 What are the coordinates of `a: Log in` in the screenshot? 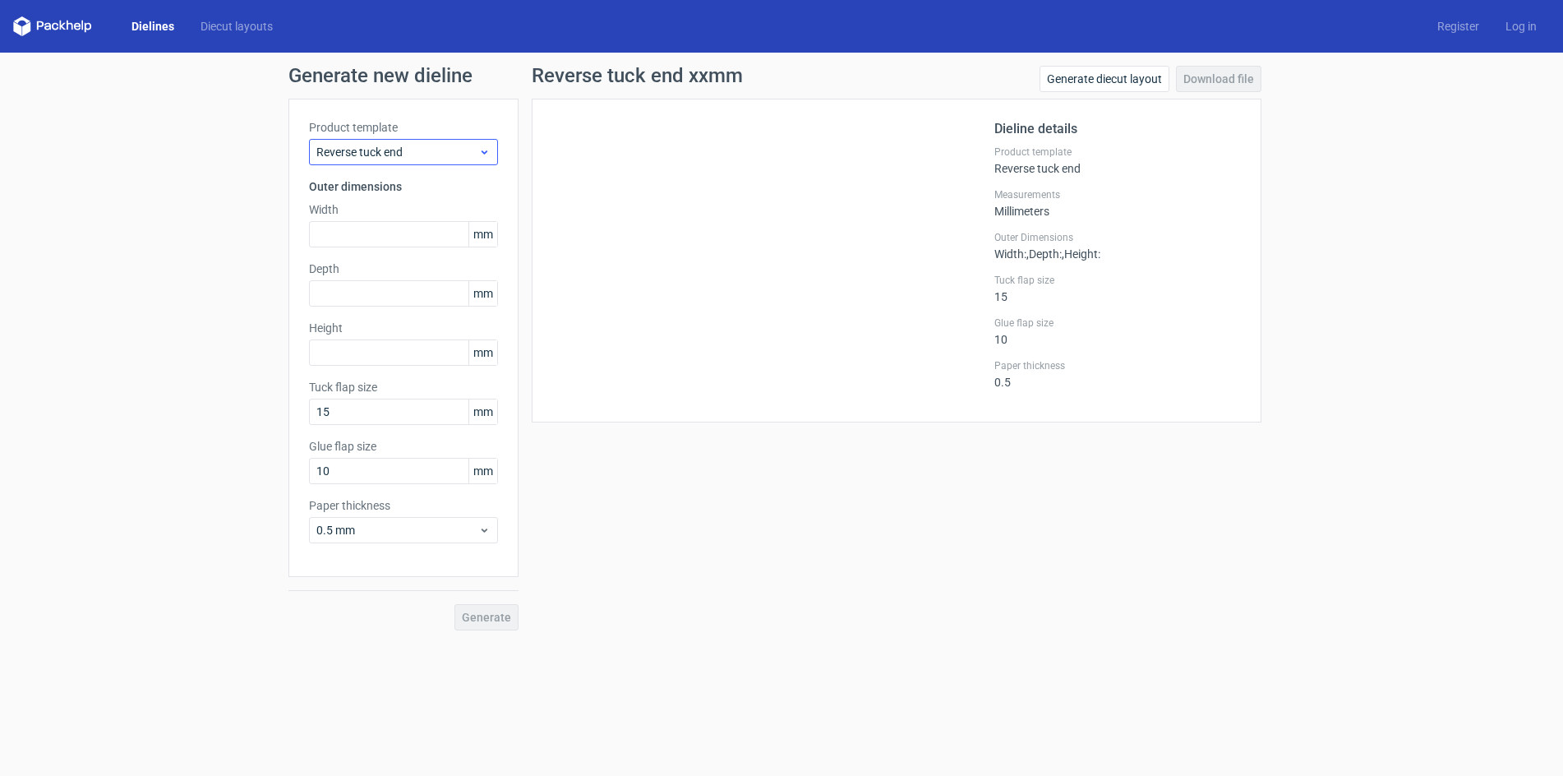 It's located at (1521, 26).